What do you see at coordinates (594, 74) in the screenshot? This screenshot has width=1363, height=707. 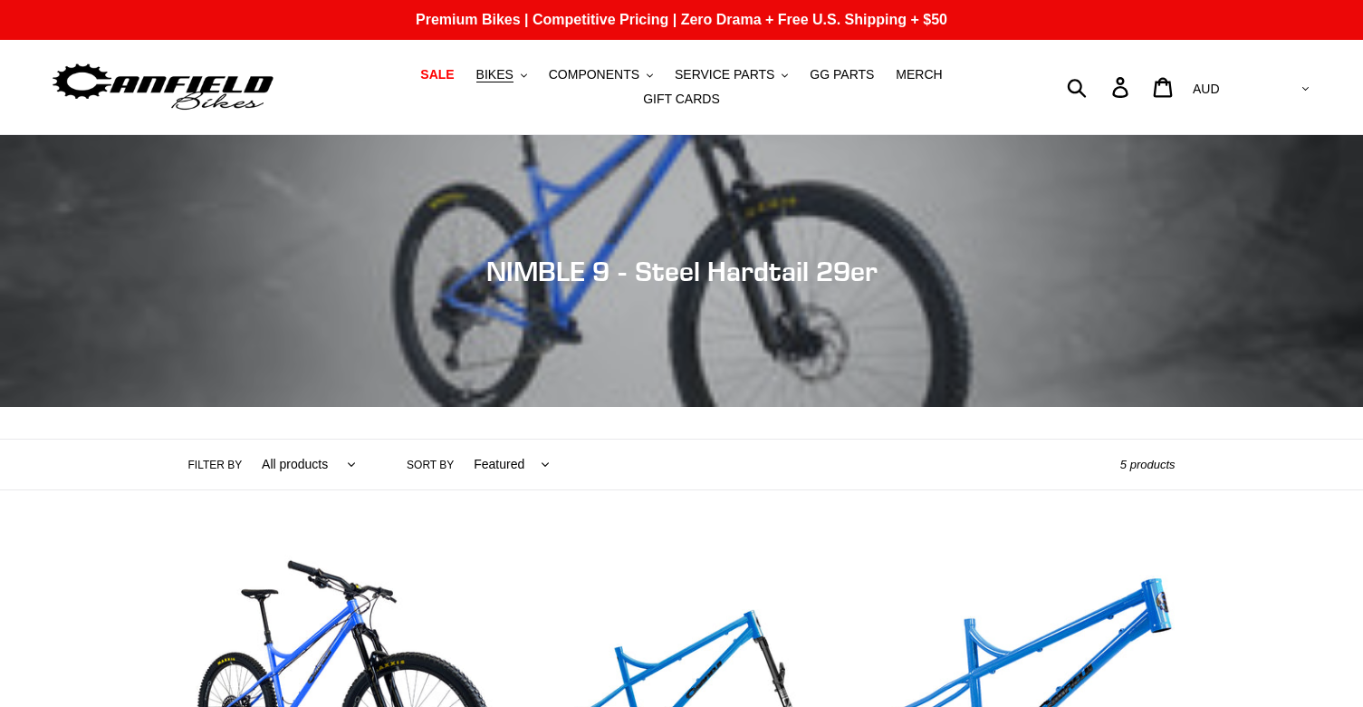 I see `span: COMPONENTS` at bounding box center [594, 74].